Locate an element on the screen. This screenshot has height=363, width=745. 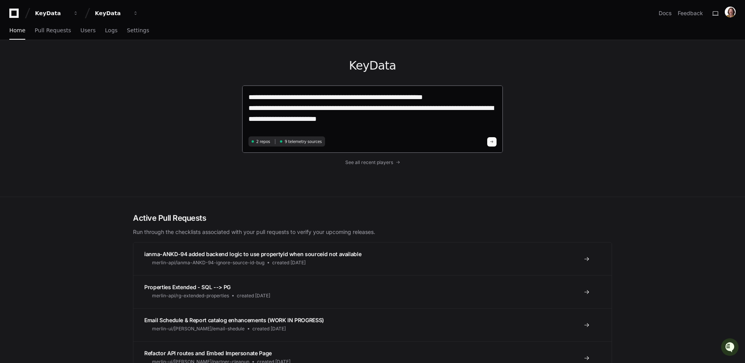
span: Home is located at coordinates (17, 30).